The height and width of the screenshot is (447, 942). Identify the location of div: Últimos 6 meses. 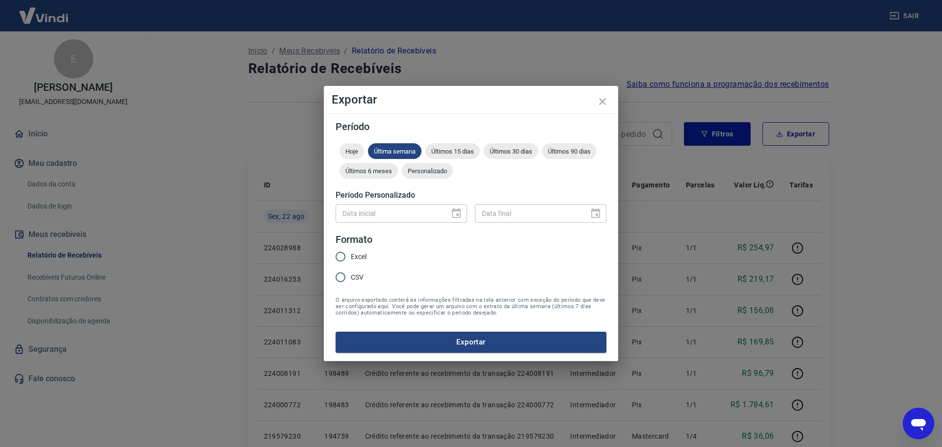
(368, 171).